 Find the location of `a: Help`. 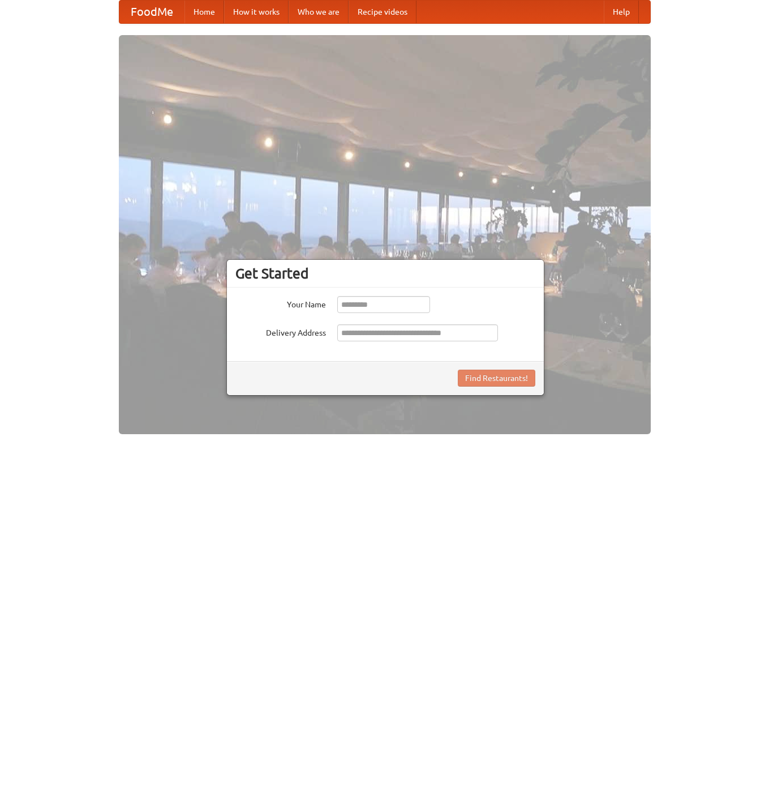

a: Help is located at coordinates (621, 12).